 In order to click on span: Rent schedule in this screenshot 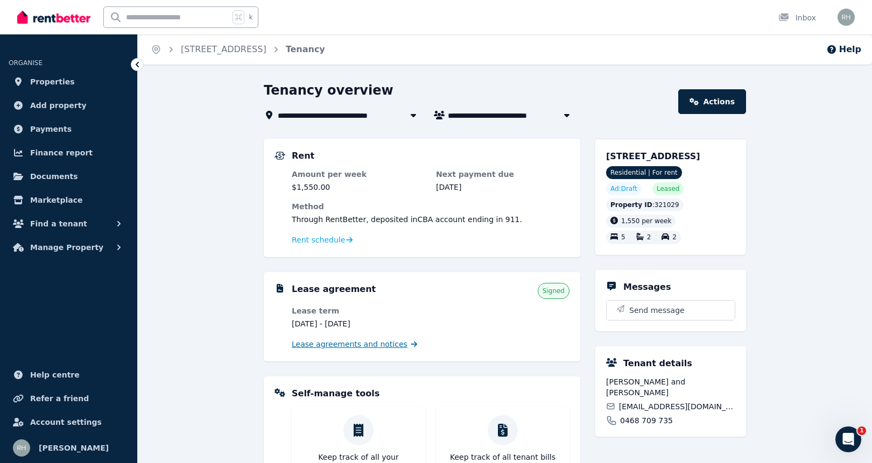, I will do `click(318, 240)`.